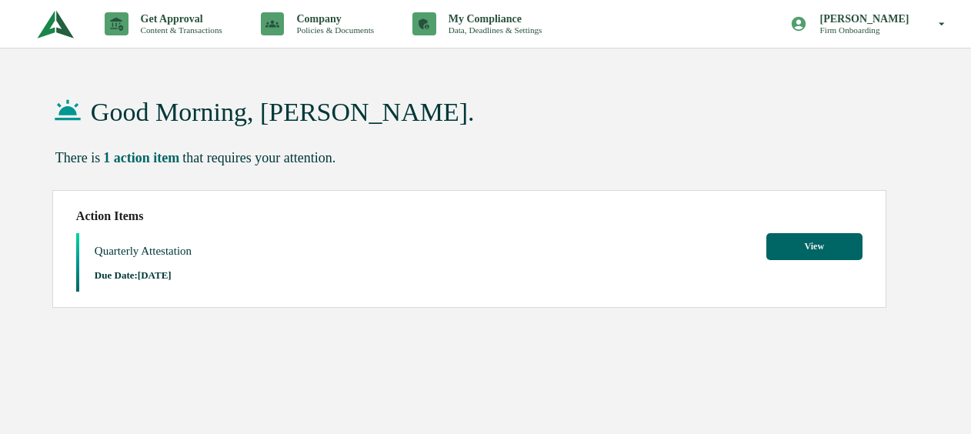  I want to click on p: Company, so click(324, 18).